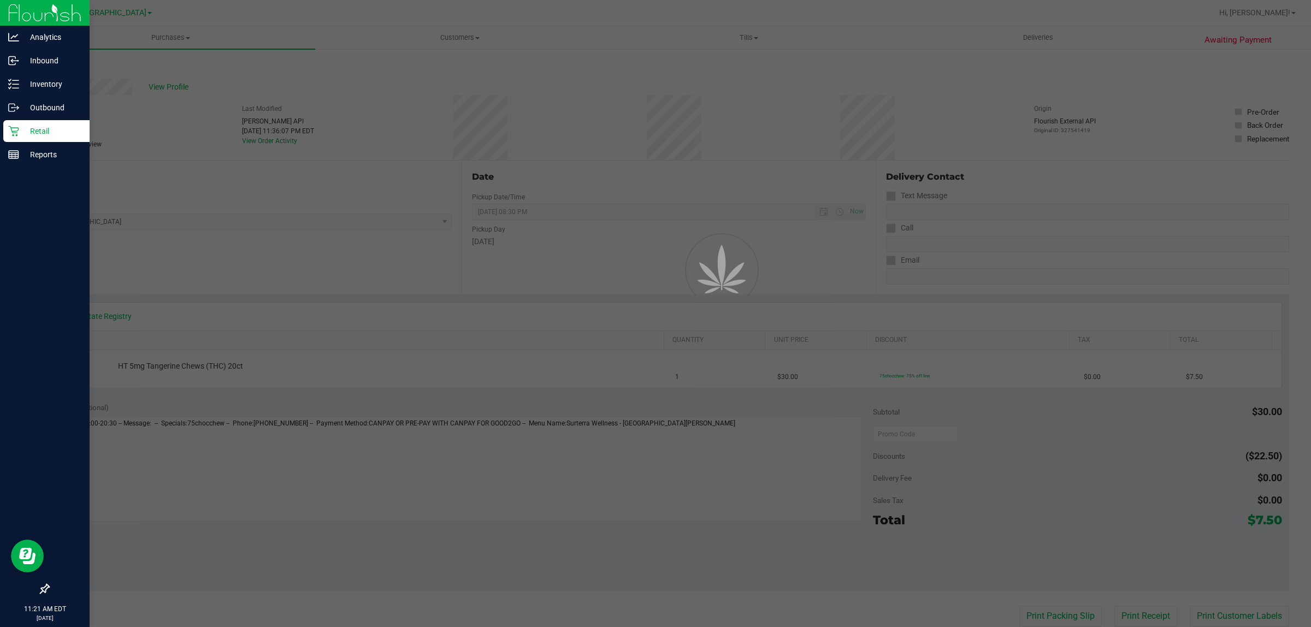 This screenshot has height=627, width=1311. Describe the element at coordinates (14, 131) in the screenshot. I see `inline-svg: Retail` at that location.